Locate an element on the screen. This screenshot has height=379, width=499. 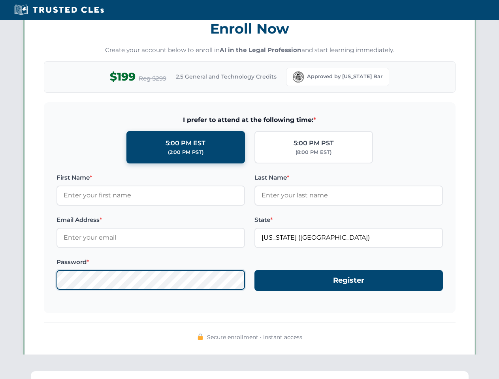
img: Florida Bar is located at coordinates (298, 77).